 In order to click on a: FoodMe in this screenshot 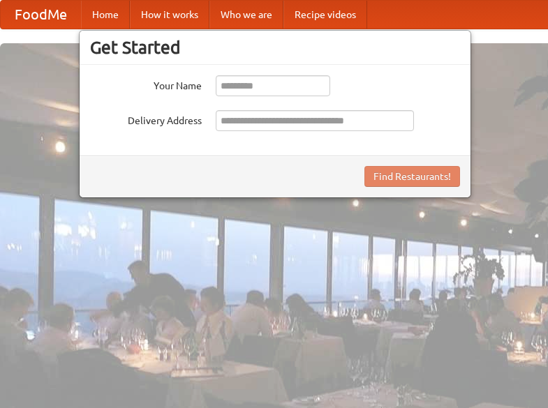, I will do `click(40, 15)`.